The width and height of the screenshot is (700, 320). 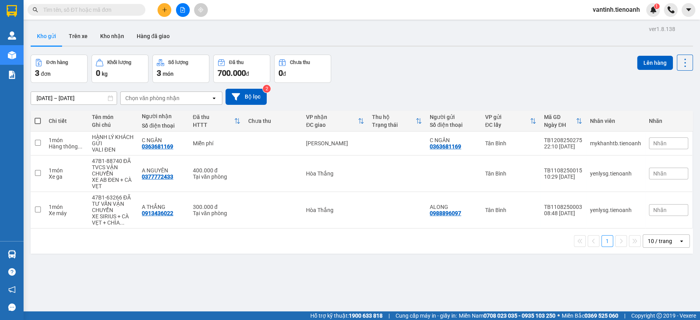 I want to click on div: HTTT, so click(x=213, y=125).